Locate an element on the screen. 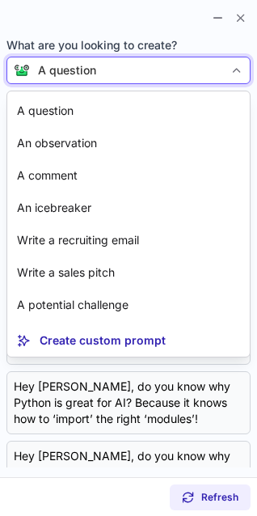  label: Personalized content is located at coordinates (129, 99).